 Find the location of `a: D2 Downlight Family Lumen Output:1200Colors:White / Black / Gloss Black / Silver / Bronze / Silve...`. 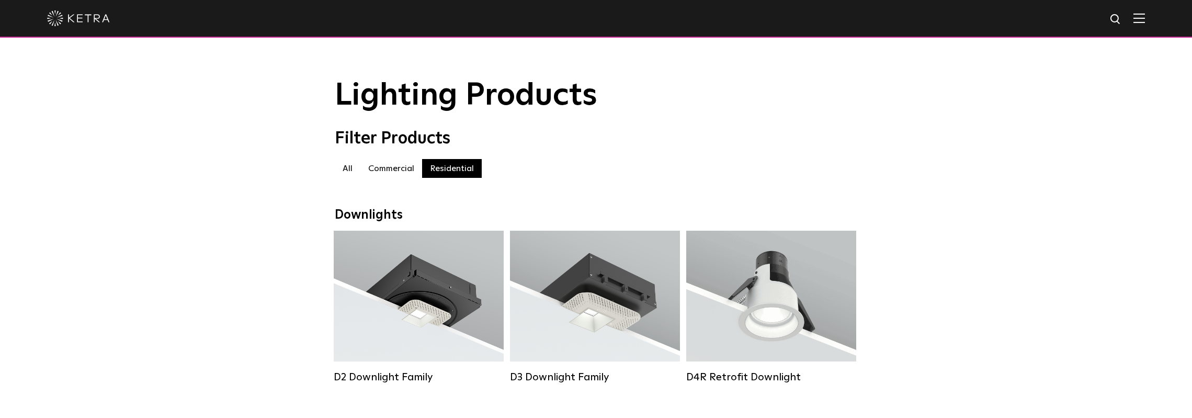

a: D2 Downlight Family Lumen Output:1200Colors:White / Black / Gloss Black / Silver / Bronze / Silve... is located at coordinates (418, 307).